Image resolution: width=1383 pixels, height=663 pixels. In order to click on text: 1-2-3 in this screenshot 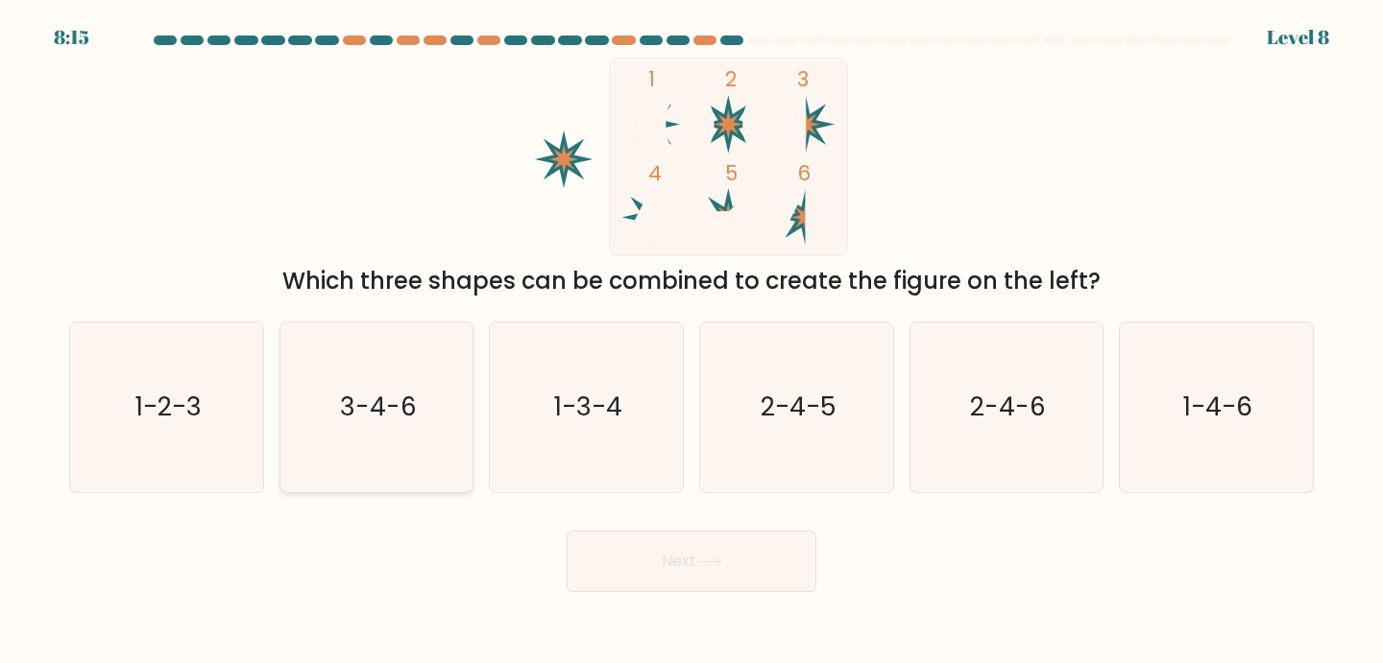, I will do `click(168, 407)`.